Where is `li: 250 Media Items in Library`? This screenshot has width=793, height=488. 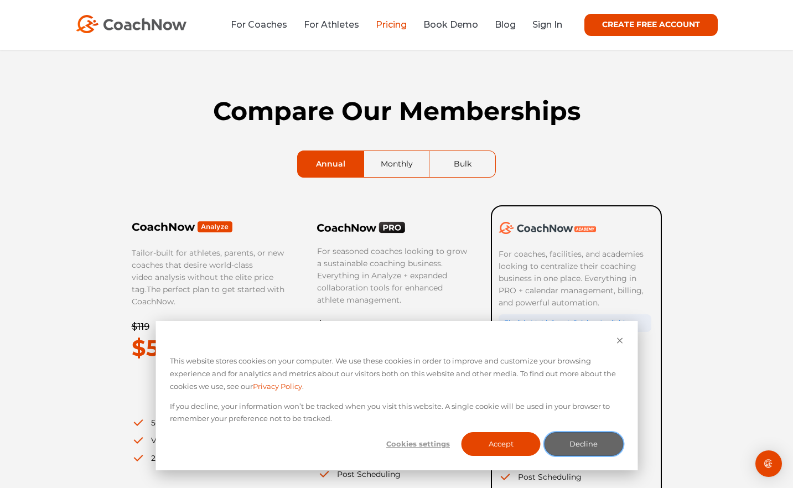
li: 250 Media Items in Library is located at coordinates (208, 458).